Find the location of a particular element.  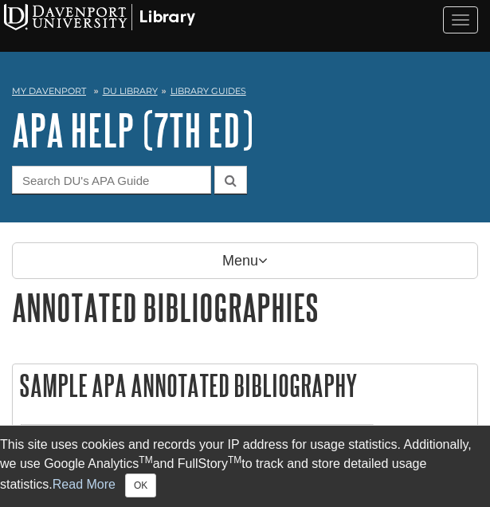

button: Close is located at coordinates (140, 485).